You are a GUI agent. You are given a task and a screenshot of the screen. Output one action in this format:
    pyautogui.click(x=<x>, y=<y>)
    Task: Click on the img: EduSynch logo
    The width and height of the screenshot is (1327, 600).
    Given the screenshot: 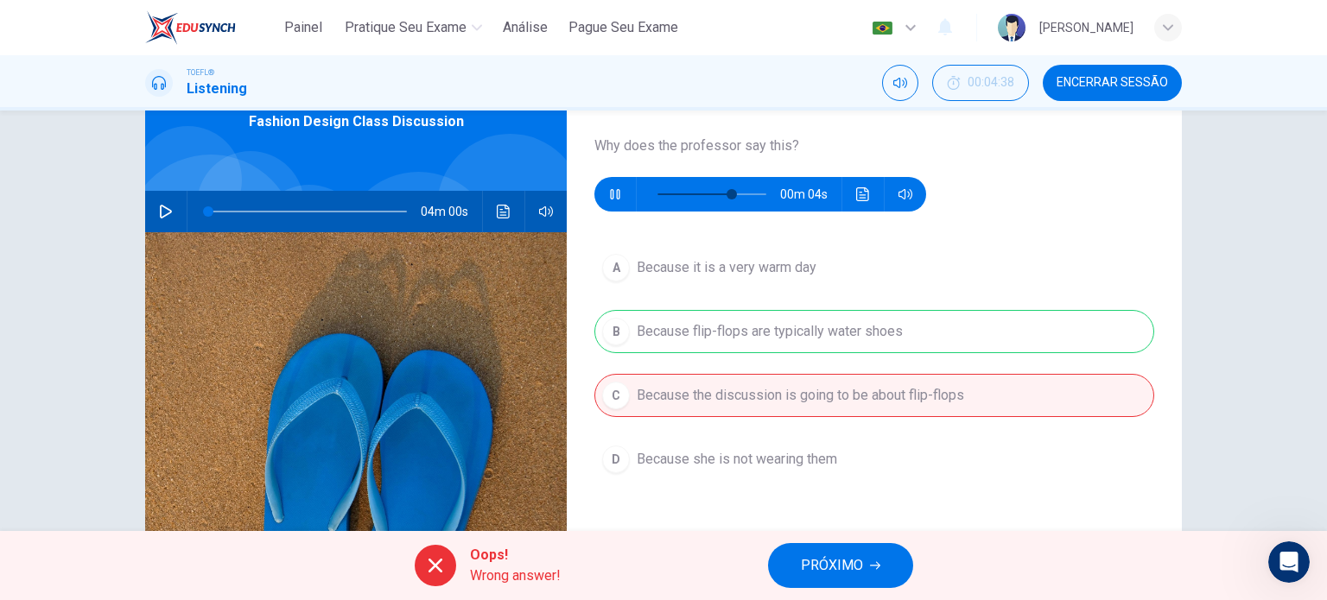 What is the action you would take?
    pyautogui.click(x=190, y=28)
    